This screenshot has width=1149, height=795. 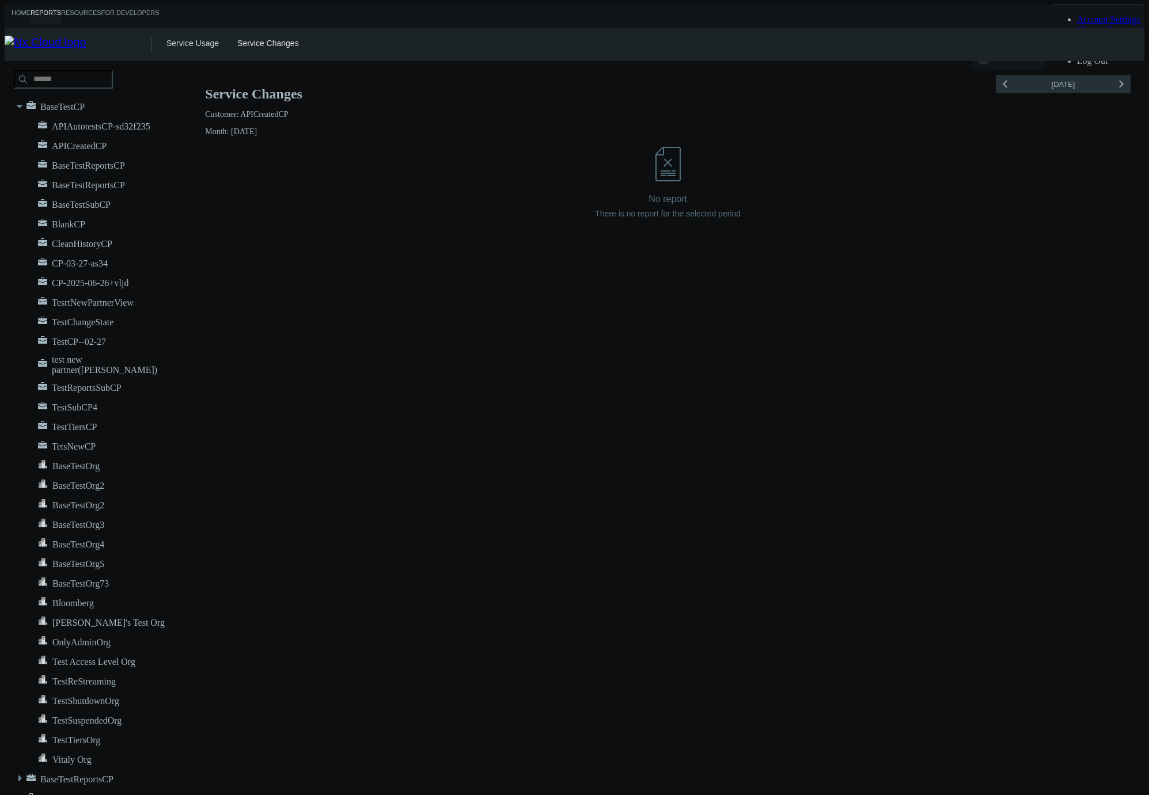 What do you see at coordinates (84, 681) in the screenshot?
I see `nx-search-highlight: TestReStreaming` at bounding box center [84, 681].